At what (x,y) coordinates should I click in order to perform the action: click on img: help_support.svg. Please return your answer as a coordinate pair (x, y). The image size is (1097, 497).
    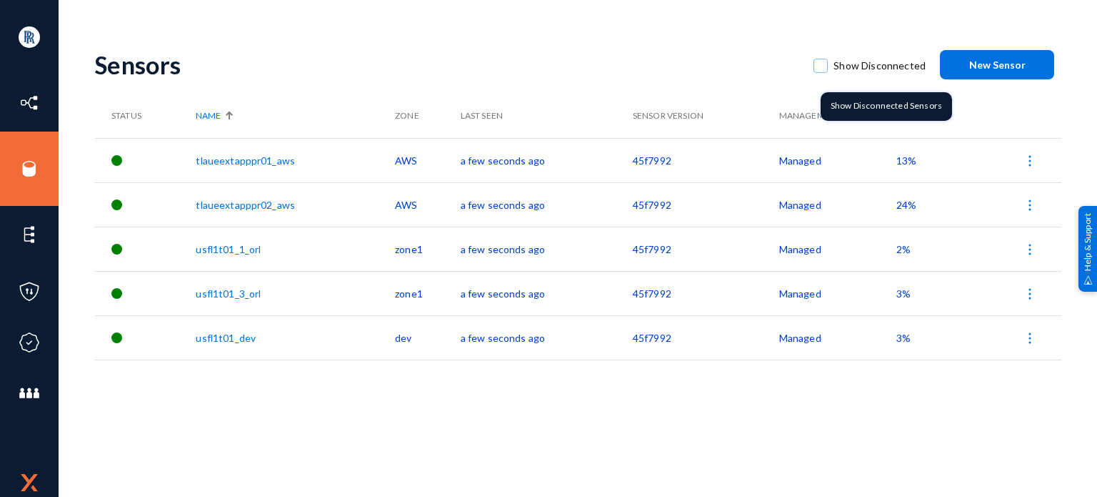
    Looking at the image, I should click on (1088, 279).